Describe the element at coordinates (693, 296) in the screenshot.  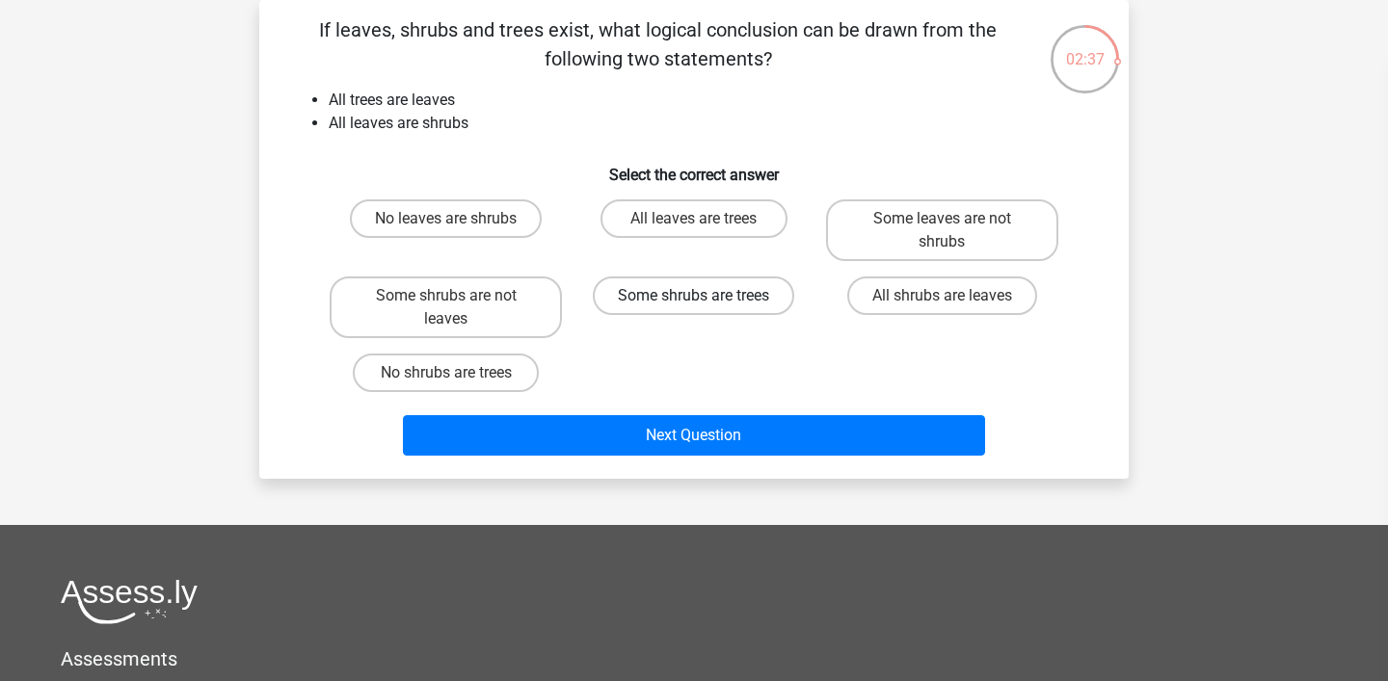
I see `label: Some shrubs are trees` at that location.